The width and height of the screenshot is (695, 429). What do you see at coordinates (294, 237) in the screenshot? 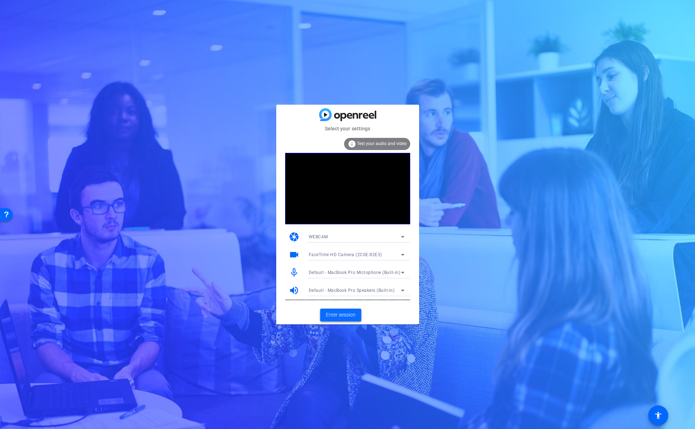
I see `mat-icon: camera` at bounding box center [294, 237].